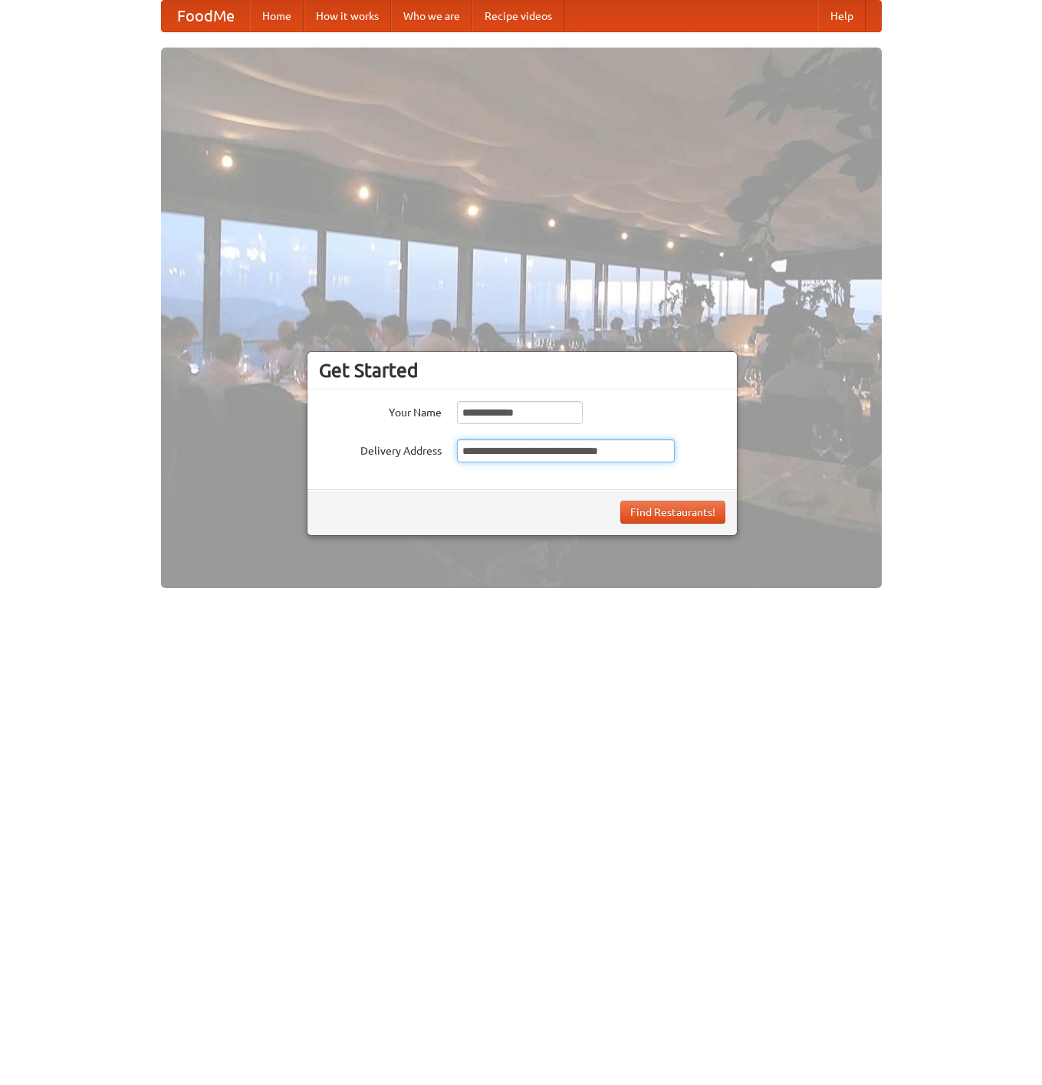 Image resolution: width=1042 pixels, height=1085 pixels. Describe the element at coordinates (672, 512) in the screenshot. I see `button: Find Restaurants!` at that location.